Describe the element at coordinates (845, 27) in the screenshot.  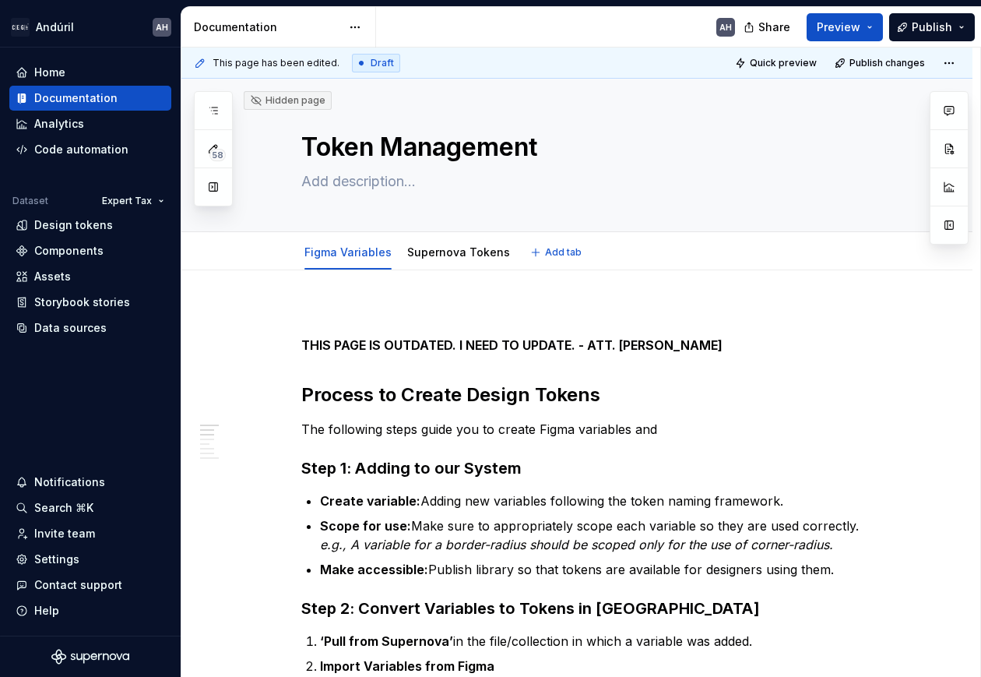
I see `button: Preview` at that location.